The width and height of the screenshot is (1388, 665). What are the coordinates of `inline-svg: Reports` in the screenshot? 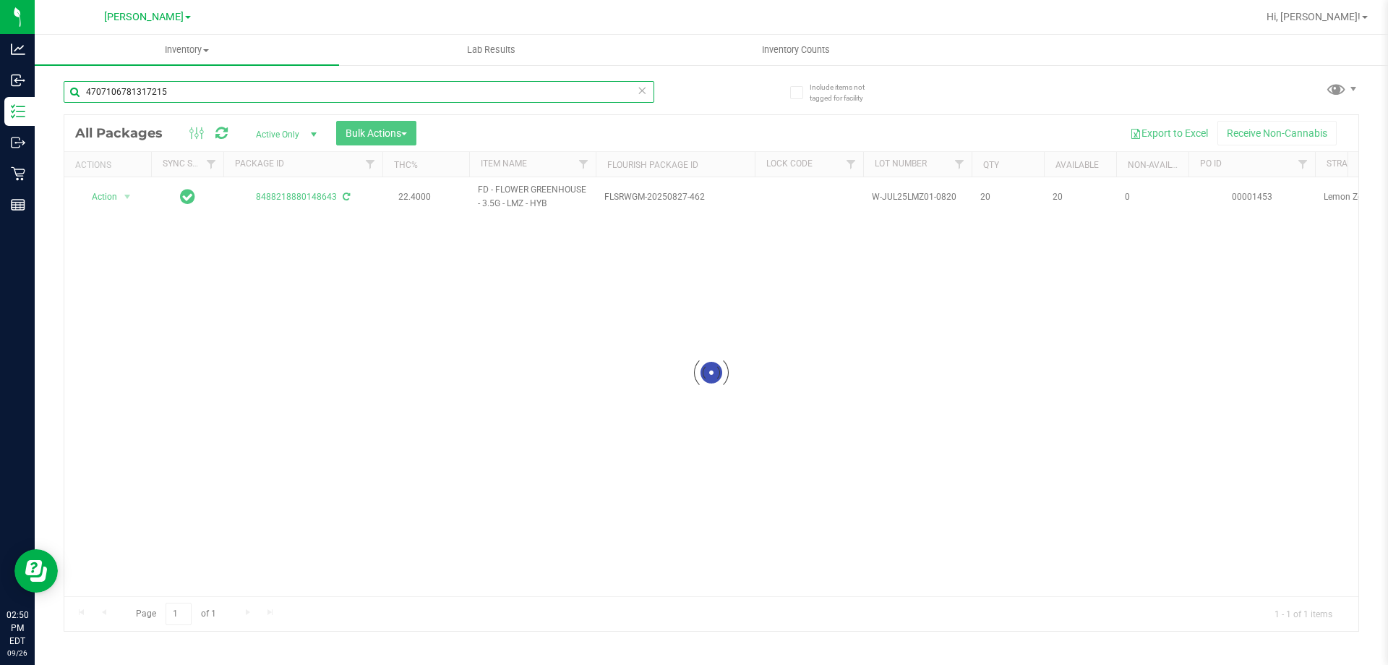 It's located at (18, 205).